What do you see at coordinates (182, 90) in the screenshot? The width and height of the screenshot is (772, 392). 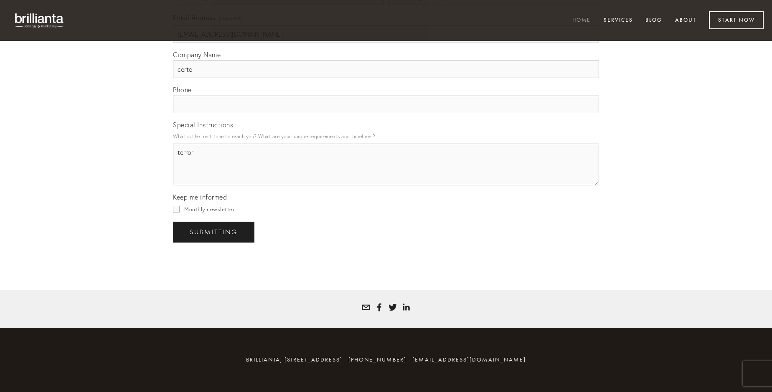 I see `span: Phone` at bounding box center [182, 90].